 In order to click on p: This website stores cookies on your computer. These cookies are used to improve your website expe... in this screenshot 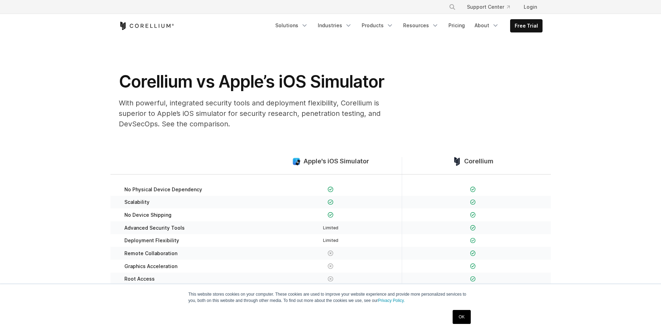, I will do `click(331, 297)`.